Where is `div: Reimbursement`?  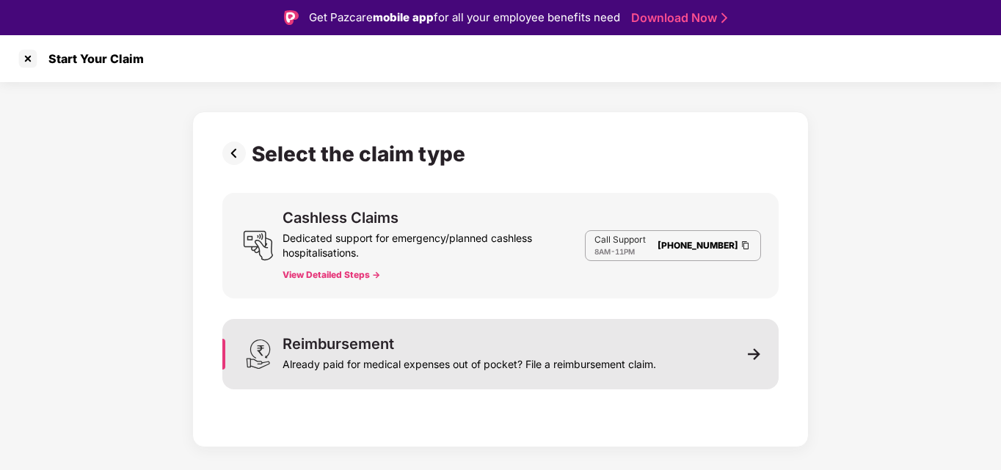 div: Reimbursement is located at coordinates (338, 344).